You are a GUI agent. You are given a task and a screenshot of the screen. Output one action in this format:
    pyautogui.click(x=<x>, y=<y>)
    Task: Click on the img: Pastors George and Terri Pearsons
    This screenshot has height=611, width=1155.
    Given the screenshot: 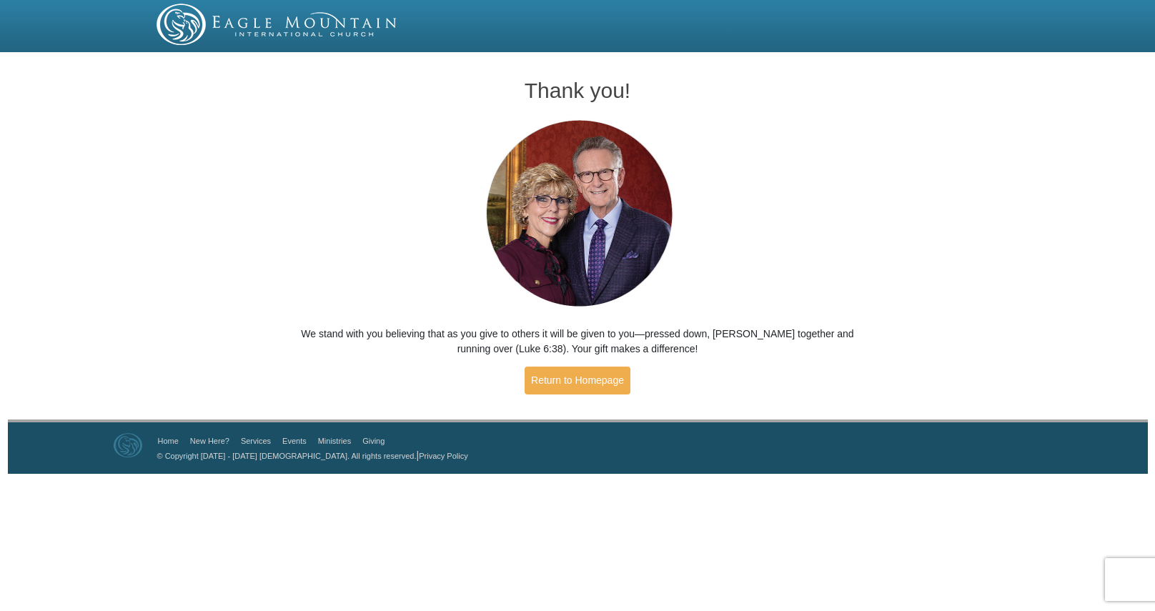 What is the action you would take?
    pyautogui.click(x=578, y=214)
    